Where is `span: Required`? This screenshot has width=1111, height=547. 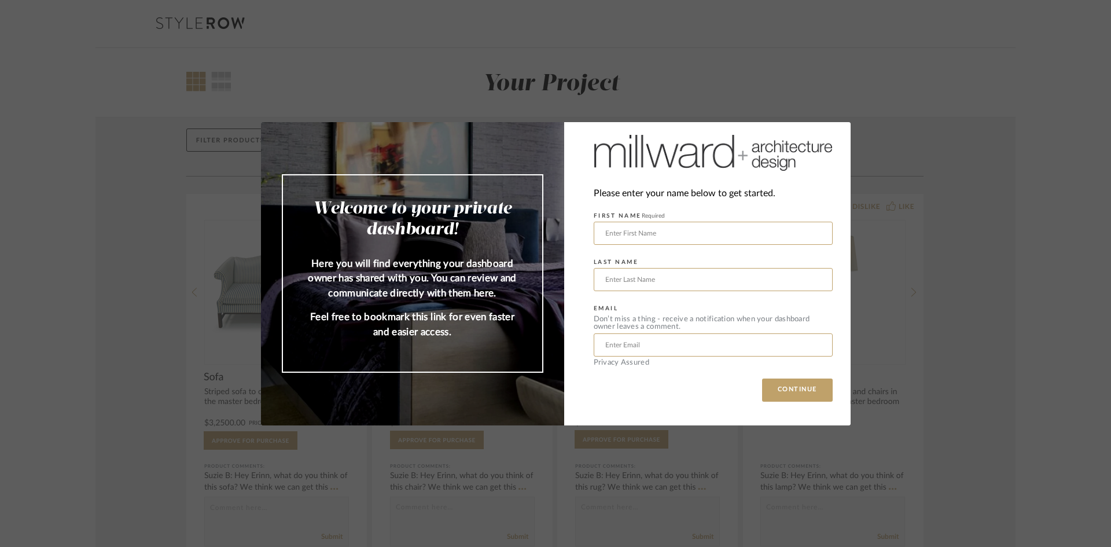
span: Required is located at coordinates (654, 216).